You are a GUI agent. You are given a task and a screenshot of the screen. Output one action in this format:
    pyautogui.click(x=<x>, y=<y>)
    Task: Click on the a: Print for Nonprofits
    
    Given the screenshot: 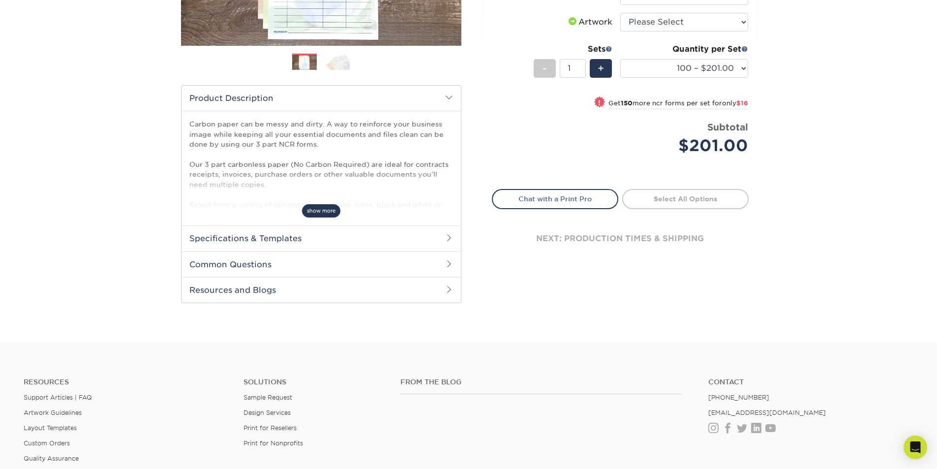 What is the action you would take?
    pyautogui.click(x=273, y=443)
    